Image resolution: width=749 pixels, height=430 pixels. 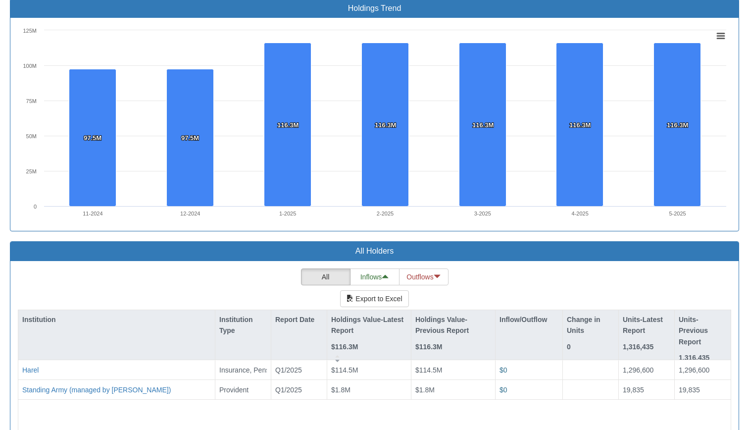 What do you see at coordinates (31, 171) in the screenshot?
I see `text: 25M` at bounding box center [31, 171].